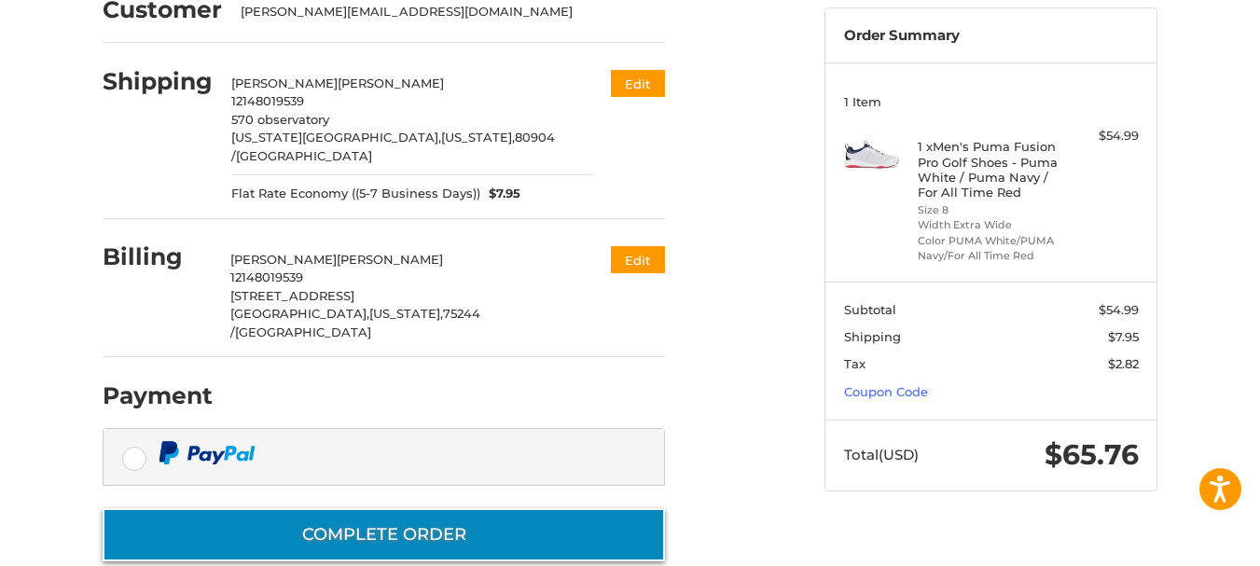 This screenshot has height=566, width=1260. What do you see at coordinates (383, 534) in the screenshot?
I see `button: Complete order` at bounding box center [383, 534].